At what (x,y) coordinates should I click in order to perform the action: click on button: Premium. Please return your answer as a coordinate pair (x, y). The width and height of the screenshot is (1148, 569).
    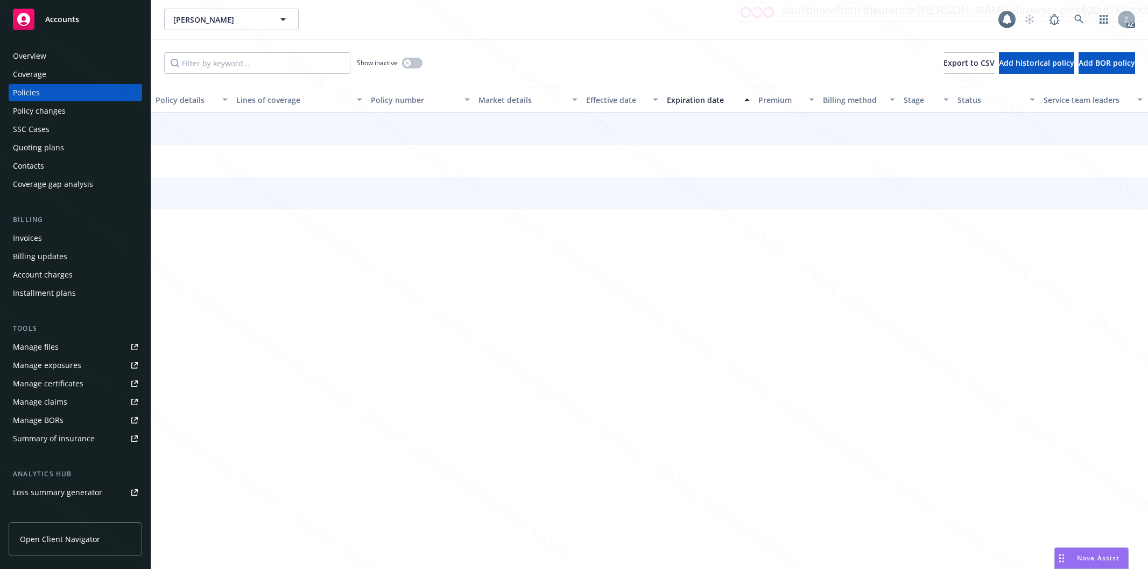
    Looking at the image, I should click on (787, 100).